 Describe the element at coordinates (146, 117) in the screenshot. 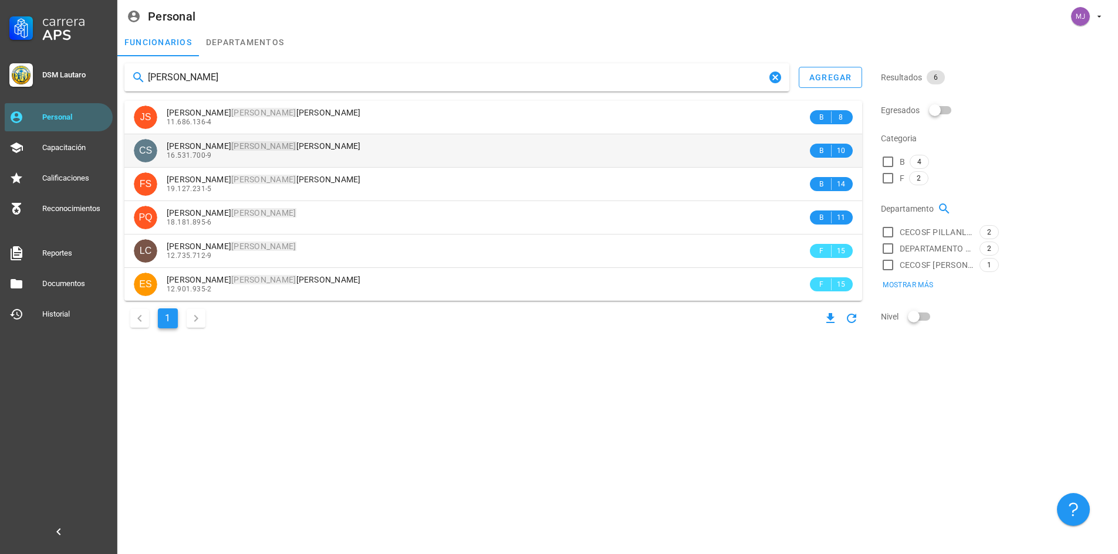

I see `span: JS` at that location.